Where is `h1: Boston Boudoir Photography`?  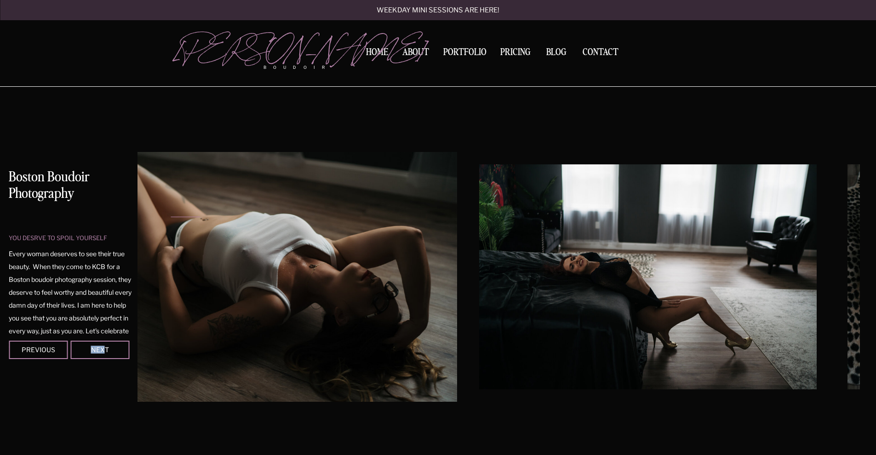 h1: Boston Boudoir Photography is located at coordinates (70, 187).